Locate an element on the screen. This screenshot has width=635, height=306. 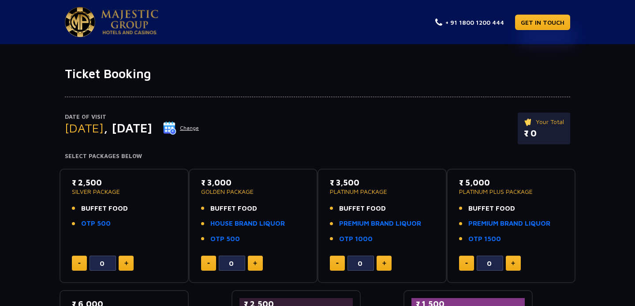
p: ₹ 3,000 is located at coordinates (253, 182).